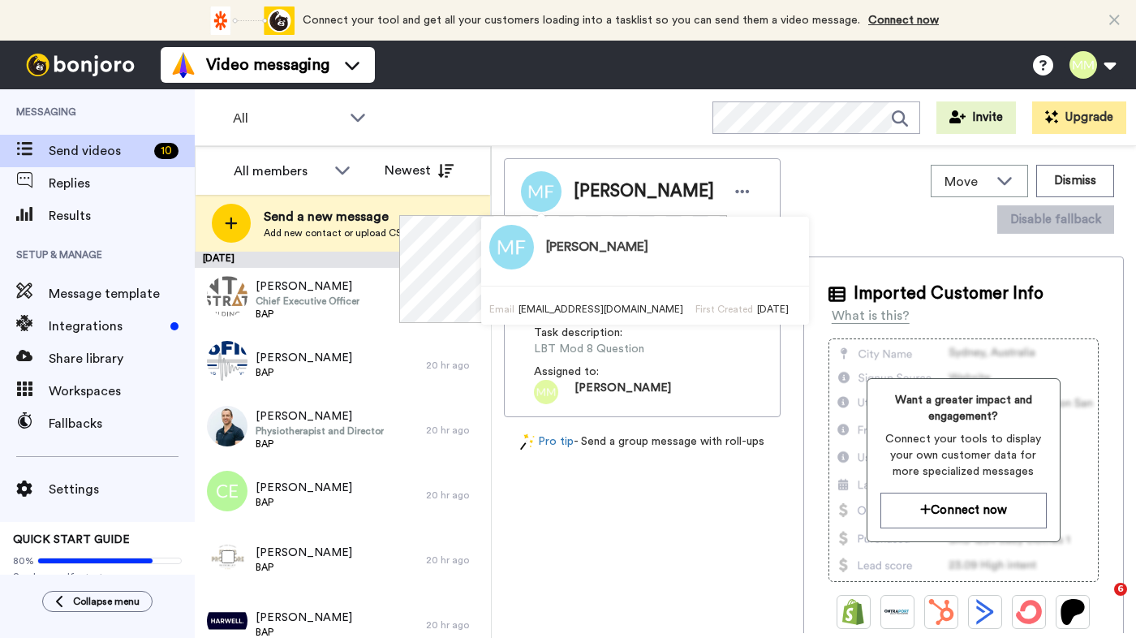  What do you see at coordinates (183, 65) in the screenshot?
I see `img: vm-color.svg` at bounding box center [183, 65].